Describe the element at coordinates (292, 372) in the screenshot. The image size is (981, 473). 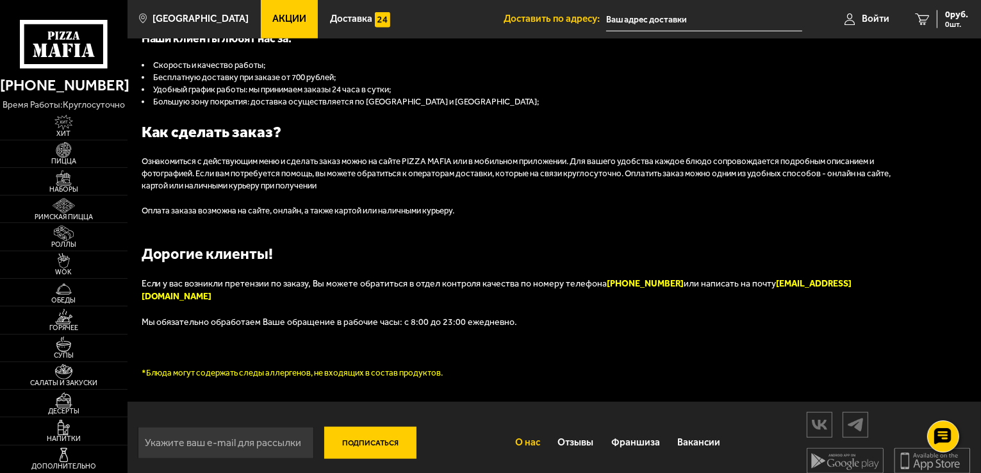
I see `font: *Блюда могут содержать следы аллергенов, не входящих в состав продуктов.` at that location.